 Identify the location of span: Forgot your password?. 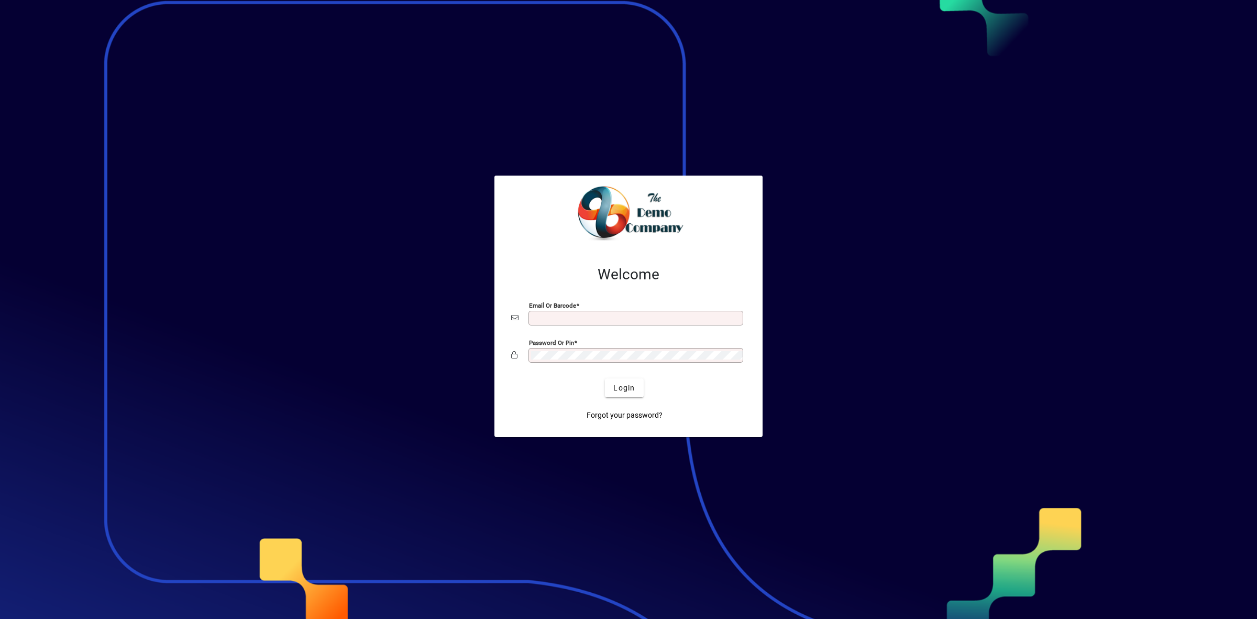
(624, 415).